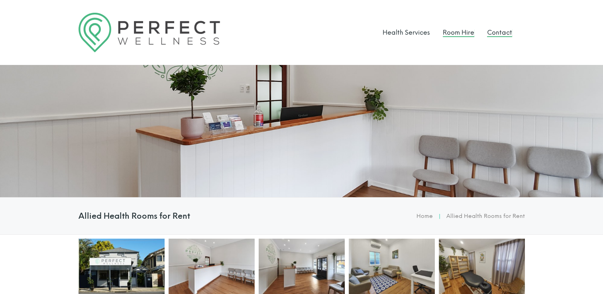 The width and height of the screenshot is (603, 294). I want to click on h4: Allied Health Rooms for Rent, so click(134, 216).